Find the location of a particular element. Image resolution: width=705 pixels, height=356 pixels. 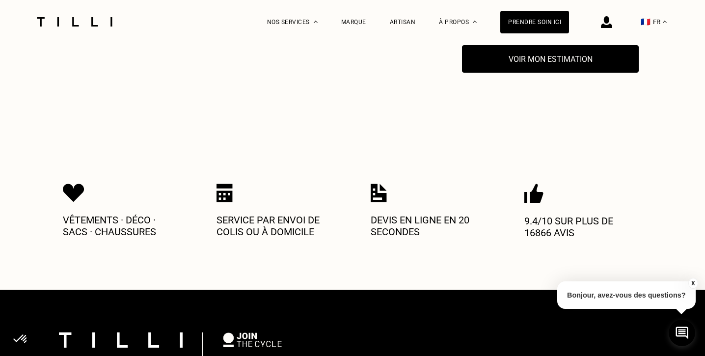

p: Service par envoi de colis ou à domicile is located at coordinates (275, 226).